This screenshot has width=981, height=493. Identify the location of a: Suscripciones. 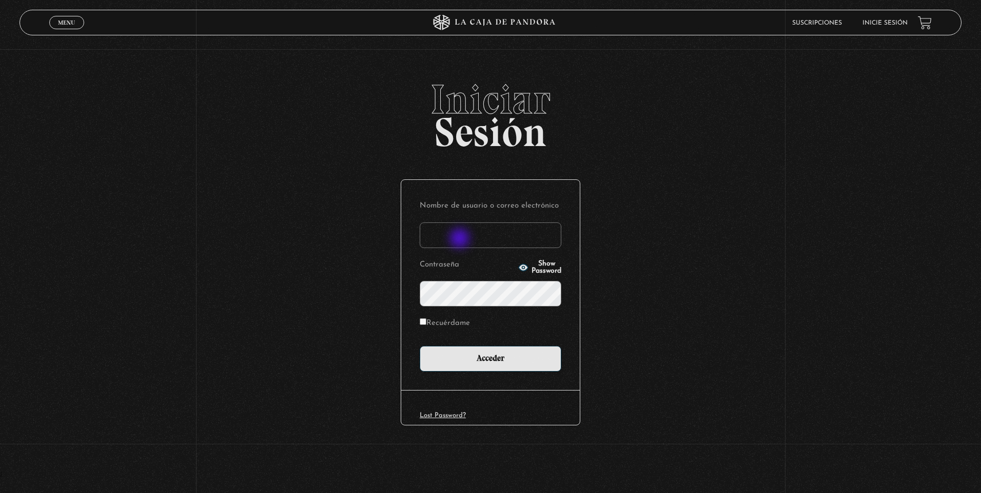
(816, 23).